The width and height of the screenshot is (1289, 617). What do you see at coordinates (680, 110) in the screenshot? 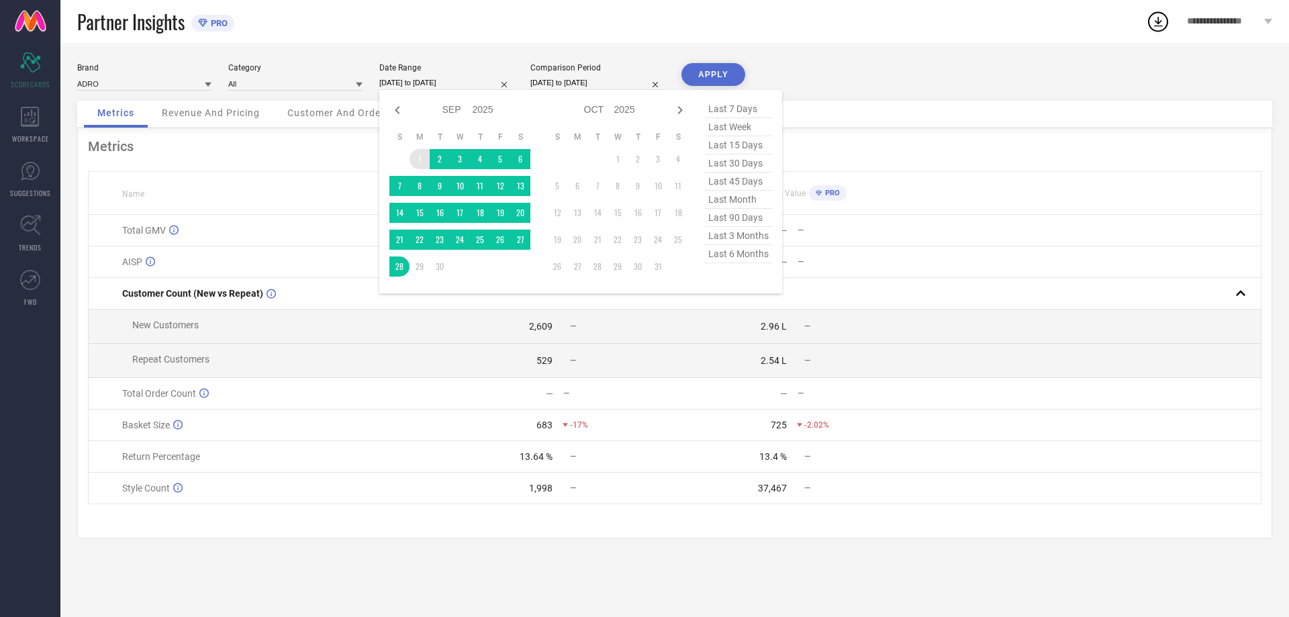
I see `div: Next month` at bounding box center [680, 110].